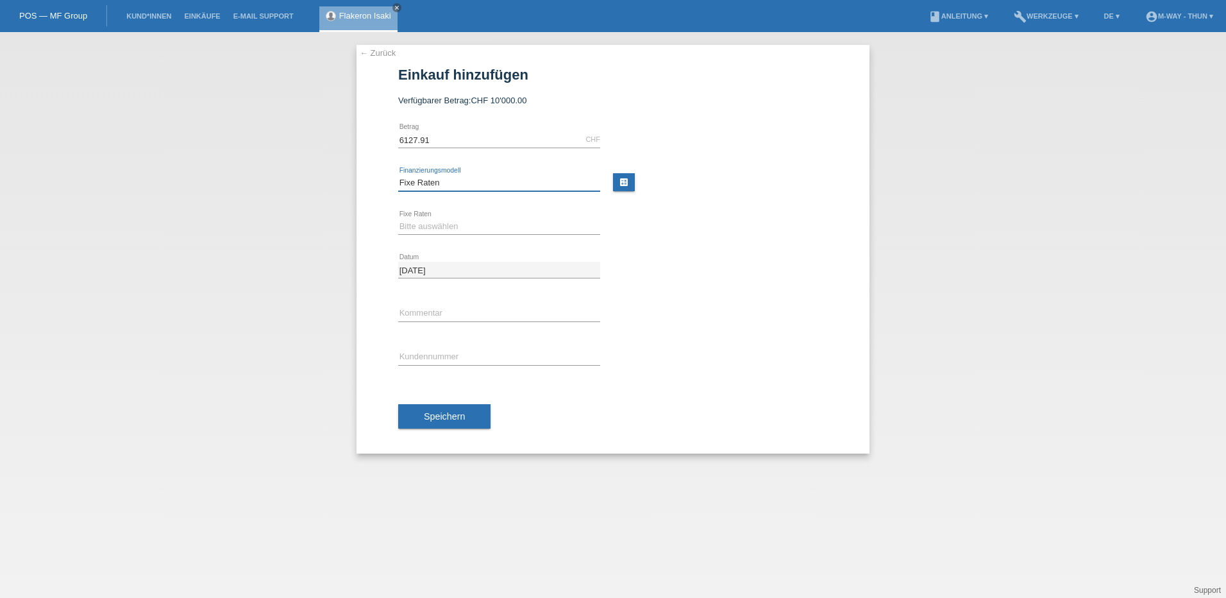  What do you see at coordinates (53, 15) in the screenshot?
I see `a: POS — MF Group` at bounding box center [53, 15].